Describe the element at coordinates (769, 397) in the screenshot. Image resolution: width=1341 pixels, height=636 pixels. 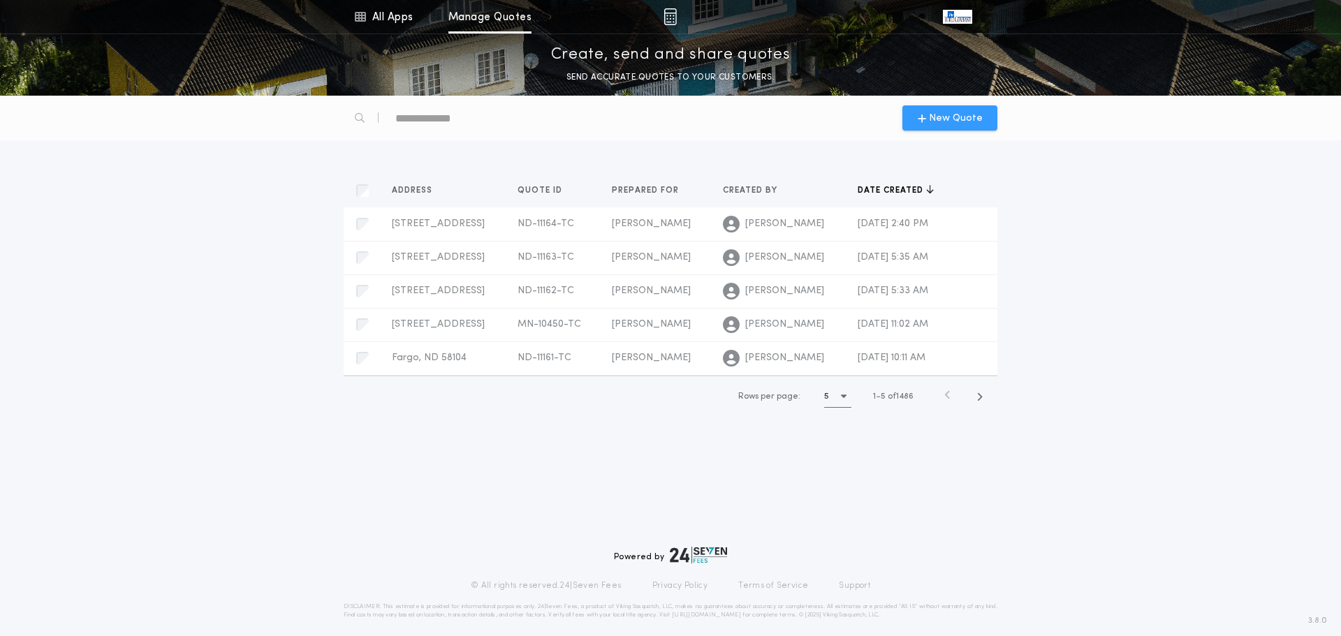
I see `span: Rows per page:` at that location.